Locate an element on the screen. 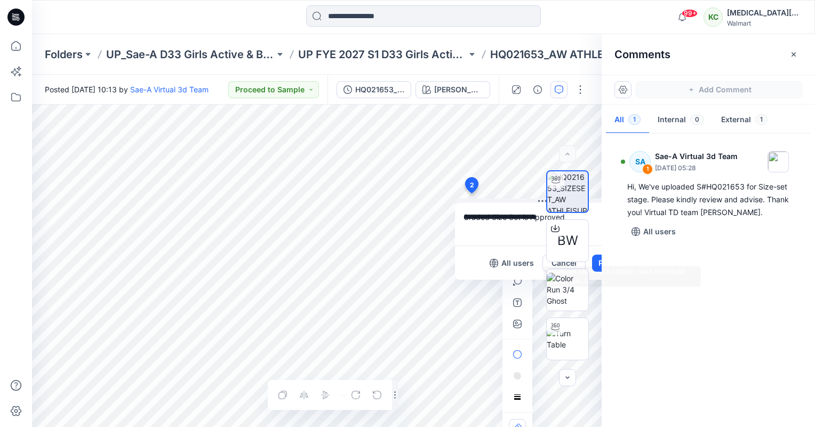 The width and height of the screenshot is (815, 427). h2: Comments is located at coordinates (643, 54).